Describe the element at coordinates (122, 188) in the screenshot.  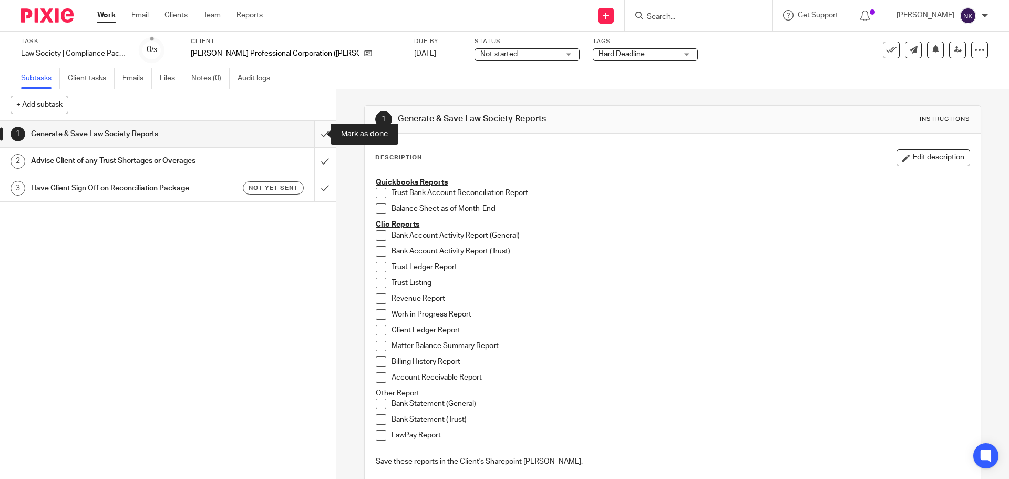
I see `h1: Have Client Sign Off on Reconciliation Package` at that location.